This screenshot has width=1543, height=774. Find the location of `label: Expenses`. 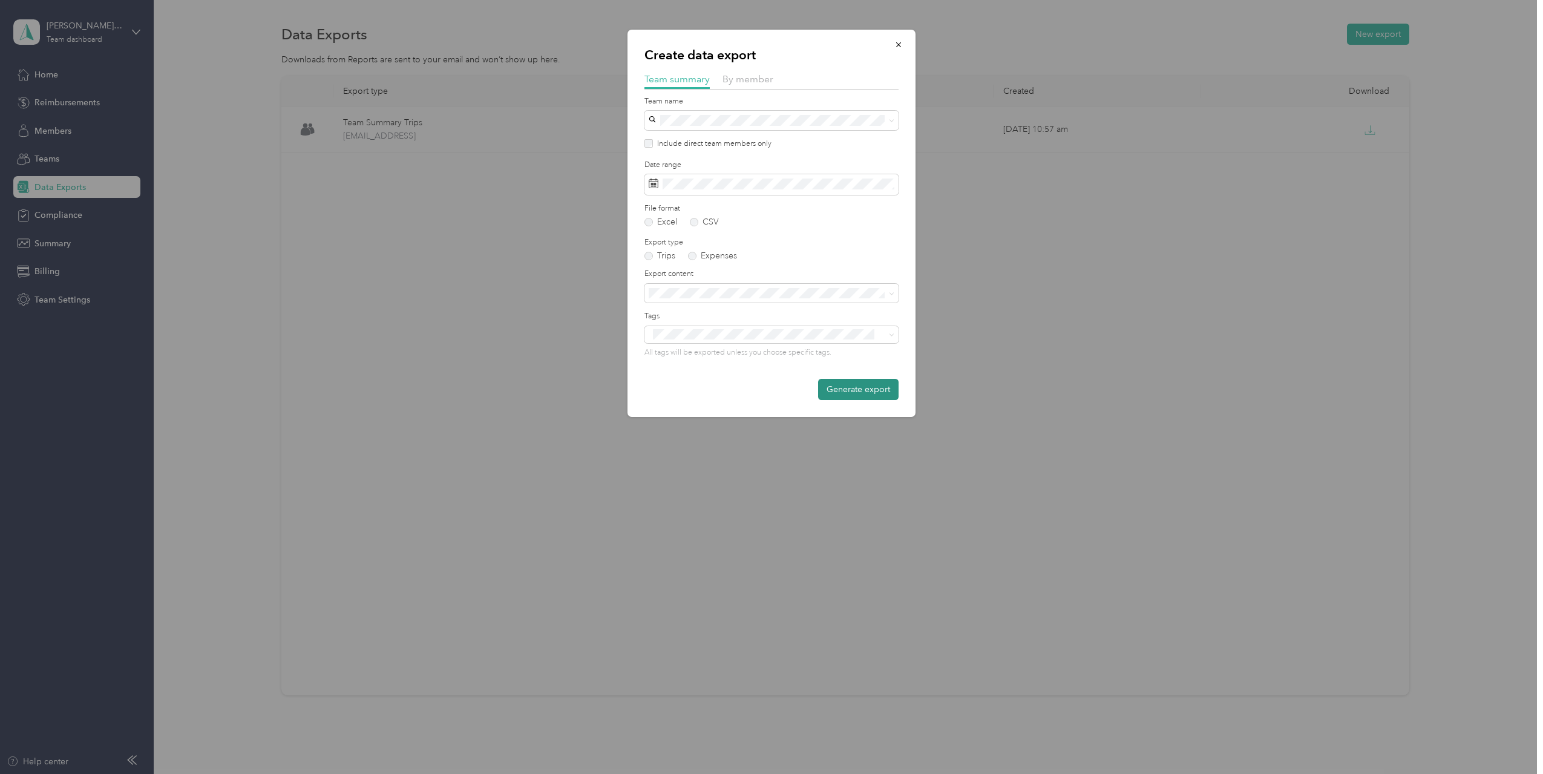

label: Expenses is located at coordinates (712, 256).